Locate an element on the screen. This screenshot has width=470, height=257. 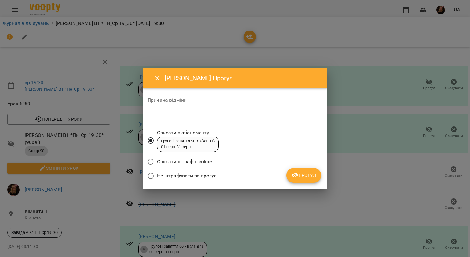
span: Прогул is located at coordinates (304, 175).